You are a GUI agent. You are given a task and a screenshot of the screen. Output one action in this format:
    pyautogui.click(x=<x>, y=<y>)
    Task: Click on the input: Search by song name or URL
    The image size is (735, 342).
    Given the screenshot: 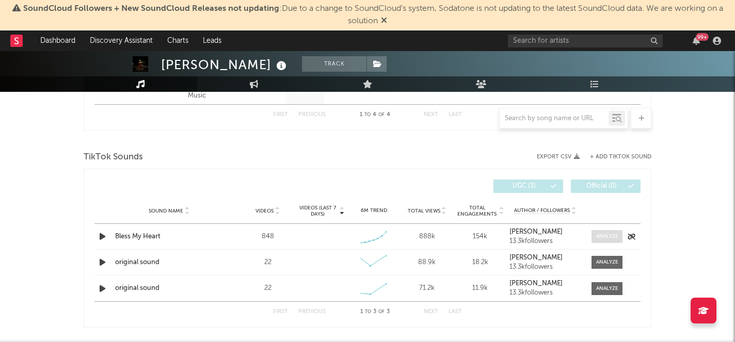 What is the action you would take?
    pyautogui.click(x=554, y=119)
    